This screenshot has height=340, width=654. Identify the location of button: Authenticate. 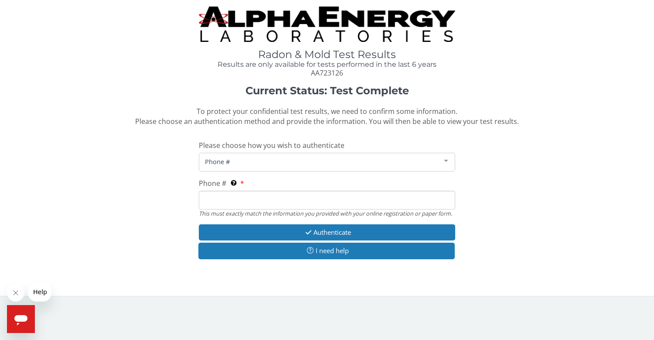
(327, 232).